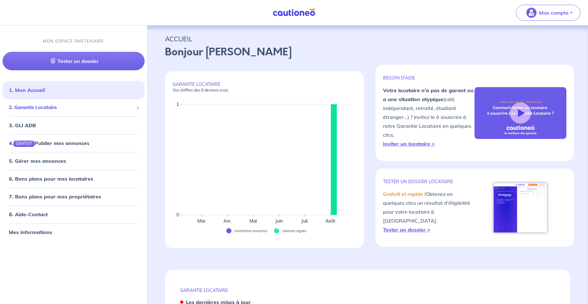  What do you see at coordinates (51, 178) in the screenshot?
I see `a: 6. Bons plans pour mes locataires` at bounding box center [51, 178].